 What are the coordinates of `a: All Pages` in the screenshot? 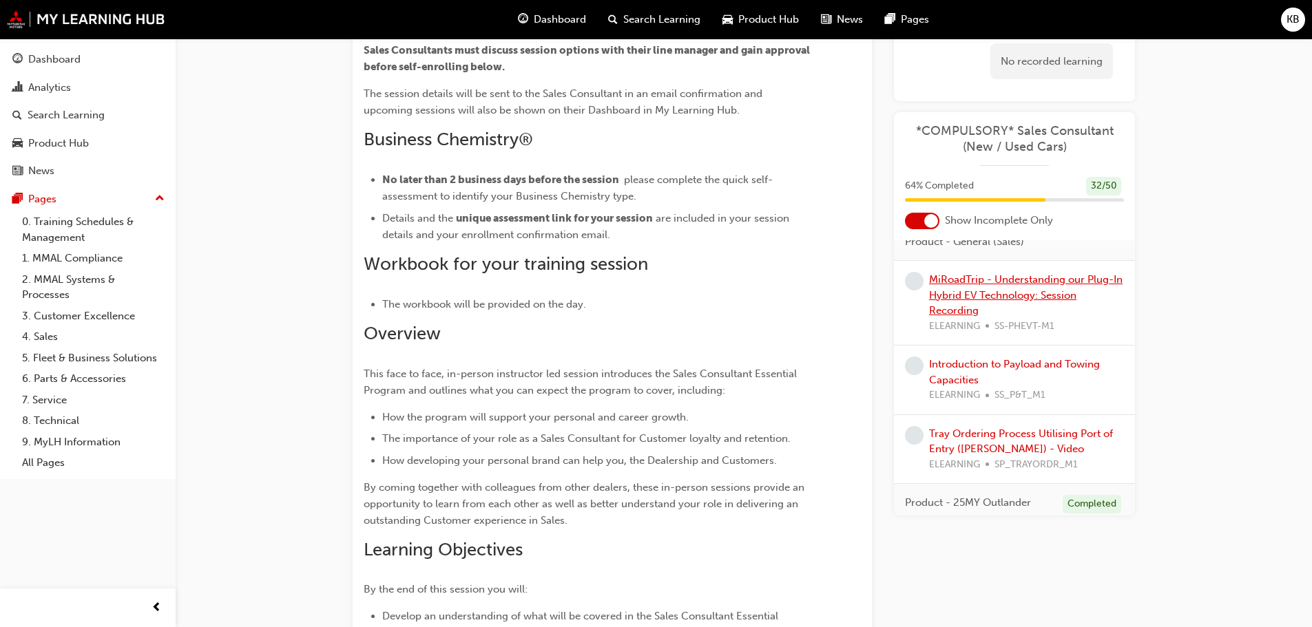 It's located at (93, 463).